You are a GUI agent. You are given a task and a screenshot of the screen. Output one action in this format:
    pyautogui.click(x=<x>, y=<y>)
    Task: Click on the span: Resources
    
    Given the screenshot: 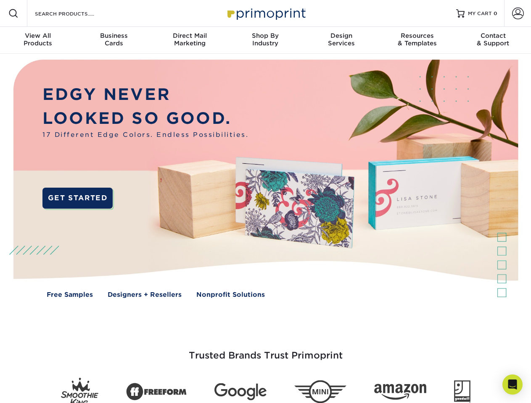 What is the action you would take?
    pyautogui.click(x=417, y=36)
    